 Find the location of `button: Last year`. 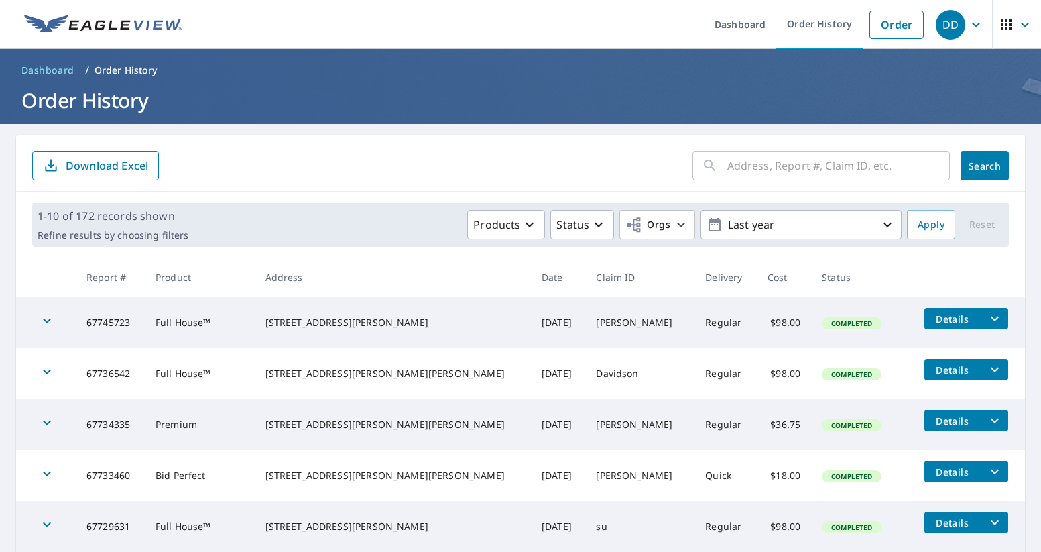

button: Last year is located at coordinates (801, 225).